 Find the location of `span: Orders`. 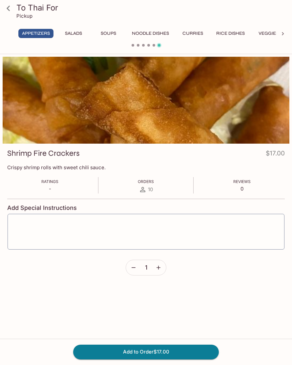

span: Orders is located at coordinates (146, 182).